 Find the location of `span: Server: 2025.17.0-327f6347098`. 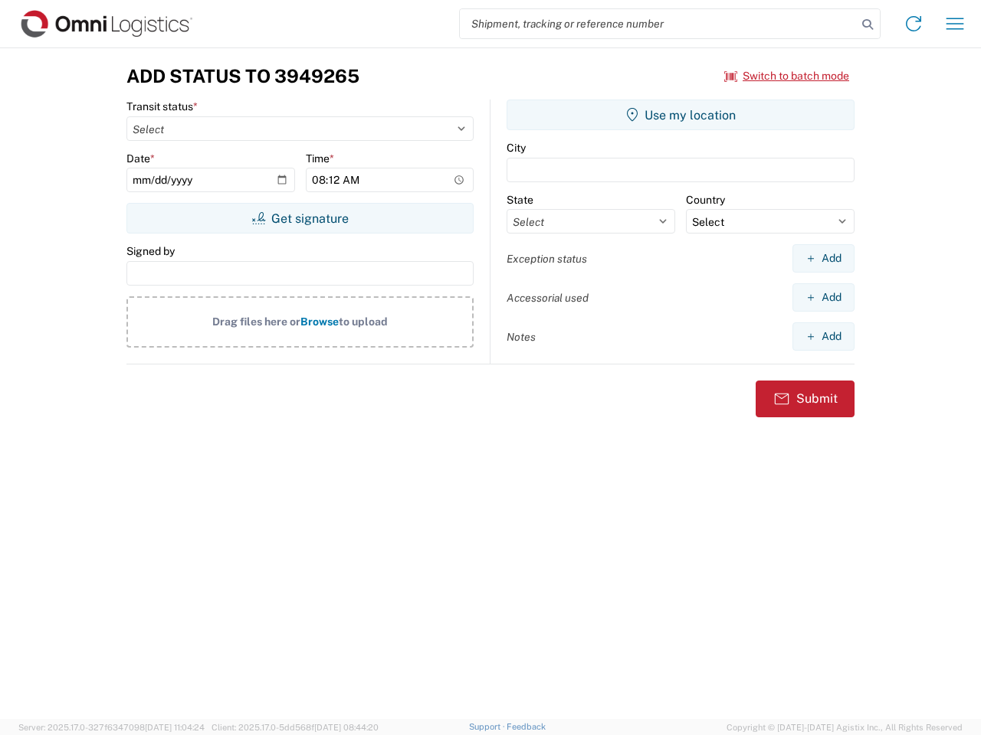

span: Server: 2025.17.0-327f6347098 is located at coordinates (111, 728).